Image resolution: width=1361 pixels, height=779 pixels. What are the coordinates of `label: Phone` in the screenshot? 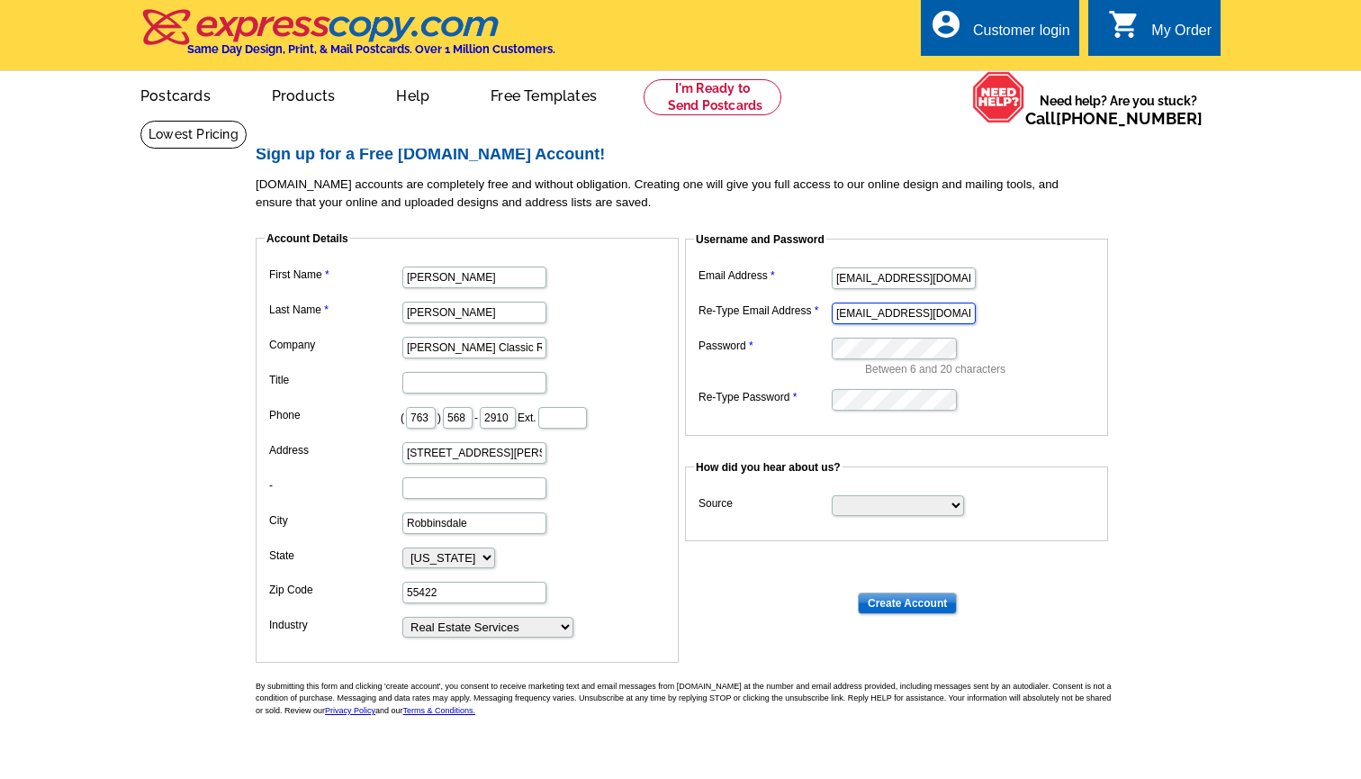 It's located at (335, 415).